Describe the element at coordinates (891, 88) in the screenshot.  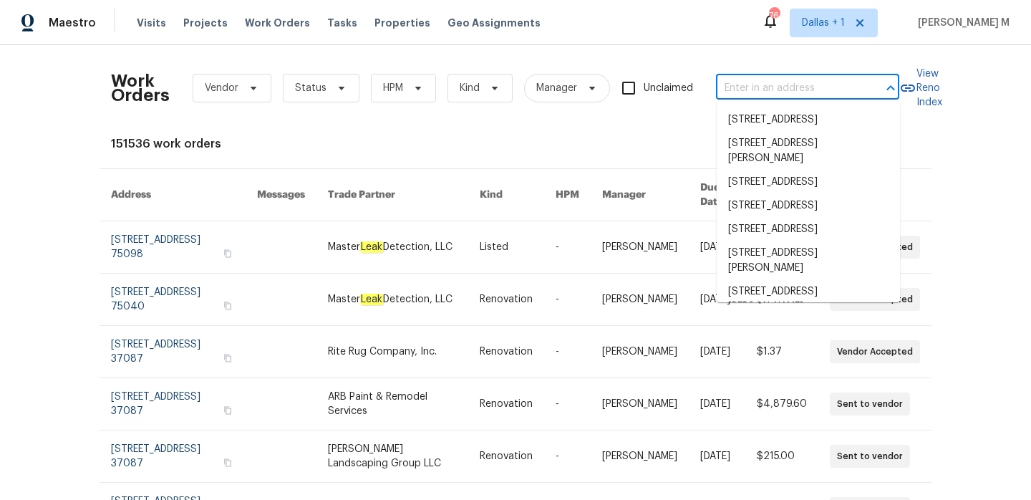
I see `button: Close` at that location.